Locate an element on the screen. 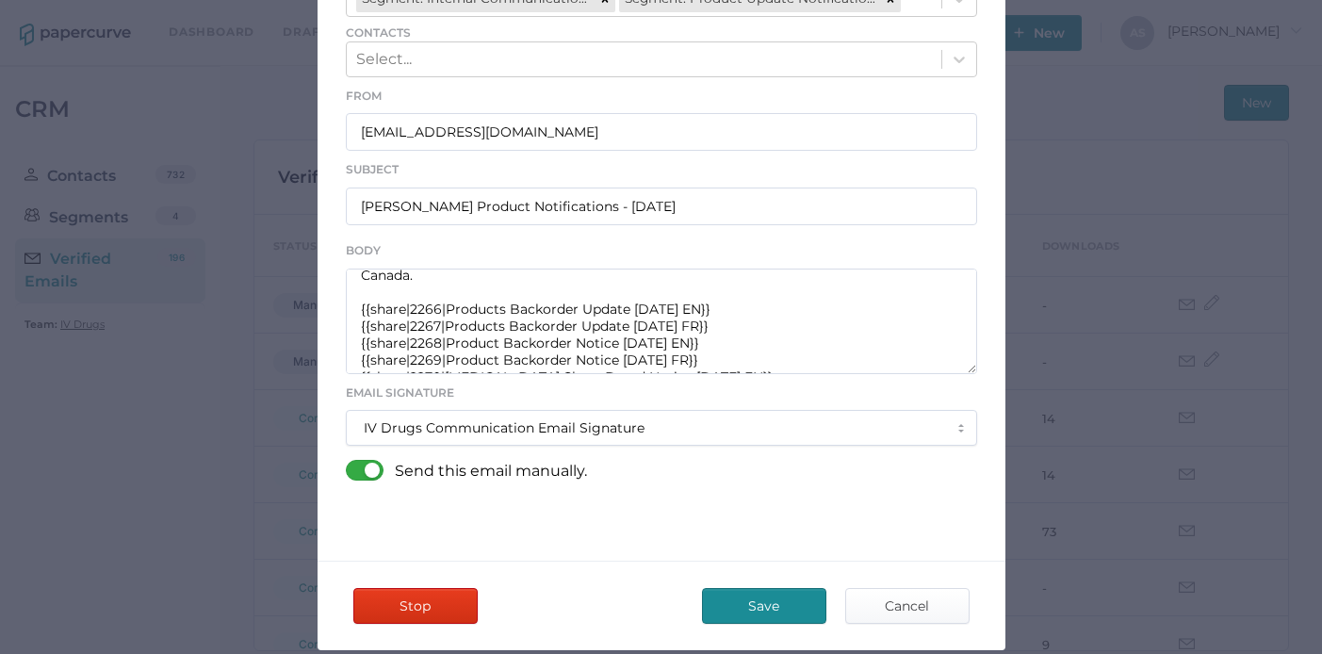 This screenshot has height=654, width=1322. span: Contacts is located at coordinates (662, 33).